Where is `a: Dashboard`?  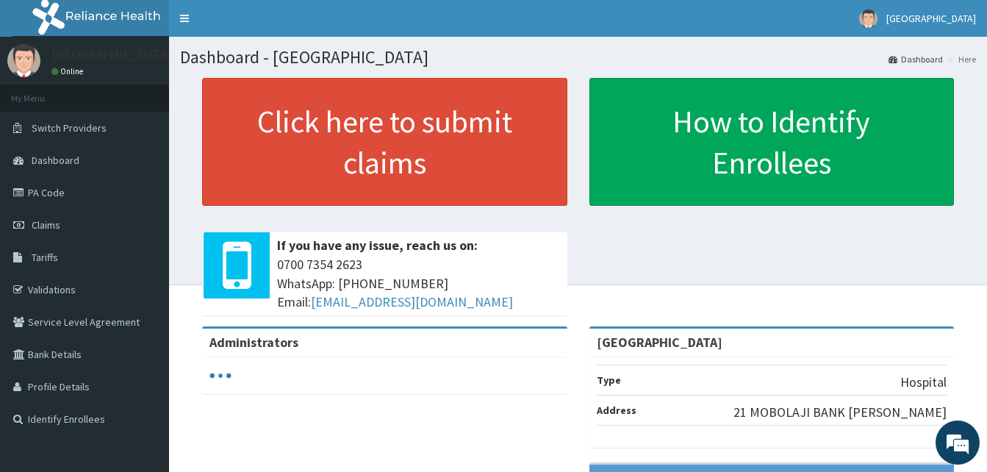 a: Dashboard is located at coordinates (916, 59).